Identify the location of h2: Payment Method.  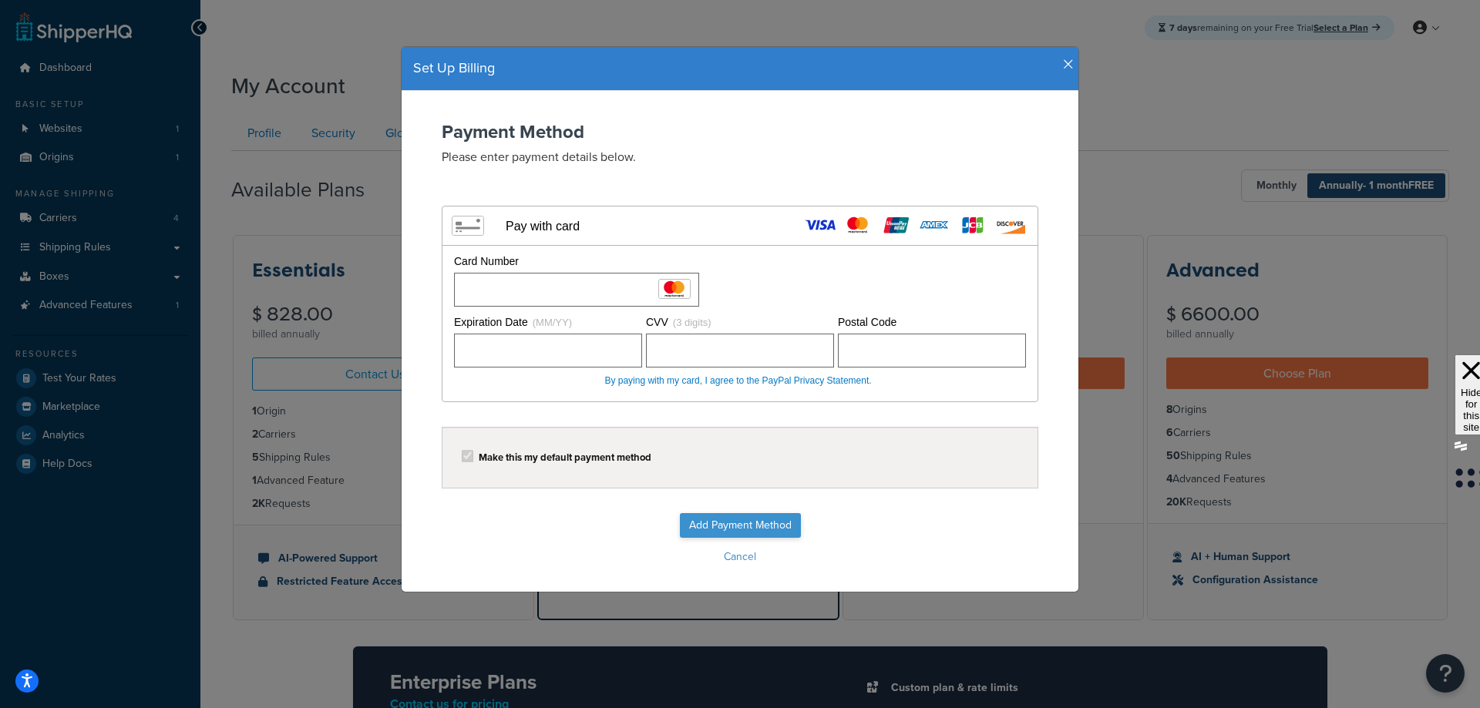
(740, 132).